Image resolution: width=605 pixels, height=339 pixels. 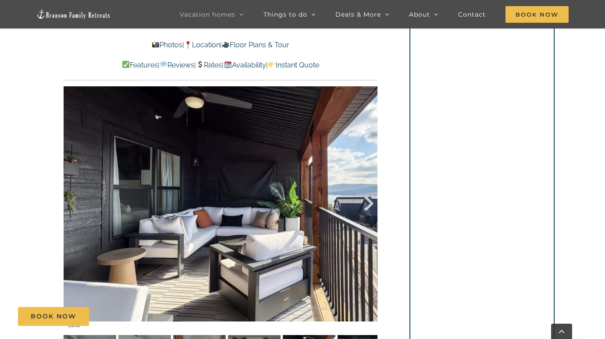 I want to click on a: Reviews, so click(x=177, y=65).